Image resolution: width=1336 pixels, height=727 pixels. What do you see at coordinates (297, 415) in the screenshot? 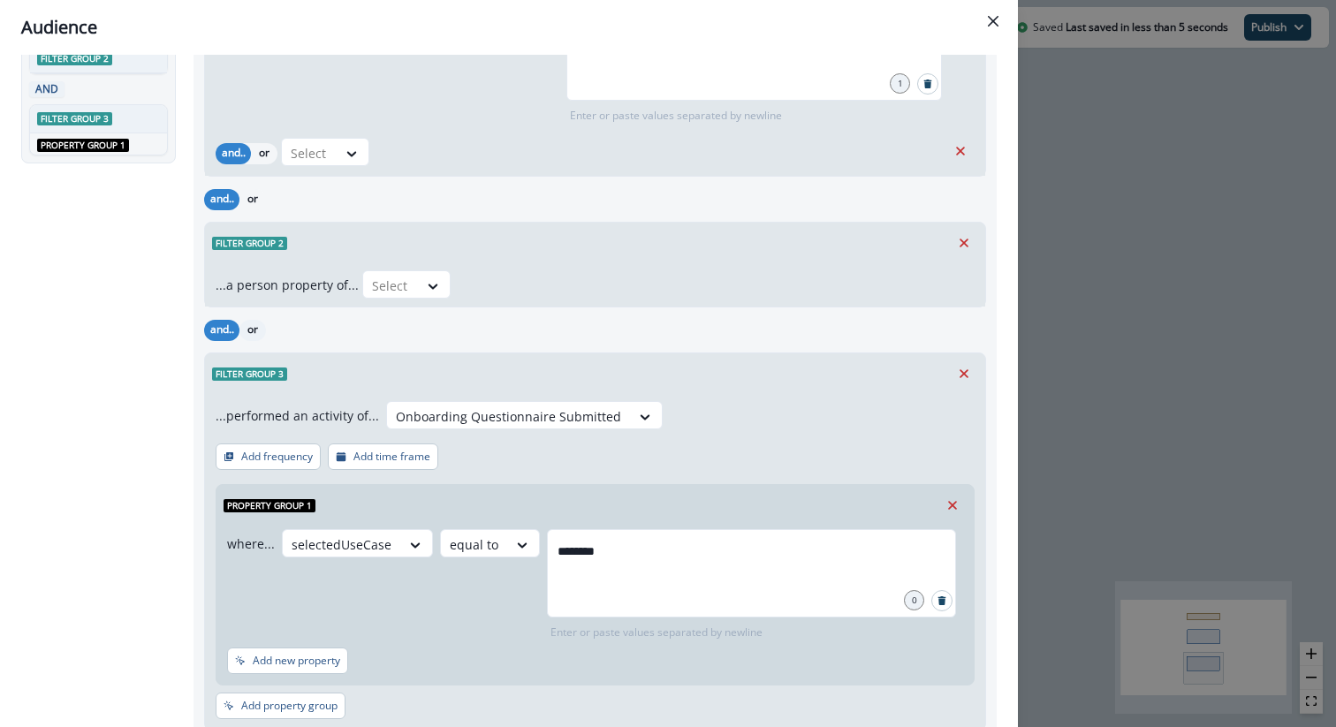
I see `p: ...performed an activity of...` at bounding box center [297, 415].